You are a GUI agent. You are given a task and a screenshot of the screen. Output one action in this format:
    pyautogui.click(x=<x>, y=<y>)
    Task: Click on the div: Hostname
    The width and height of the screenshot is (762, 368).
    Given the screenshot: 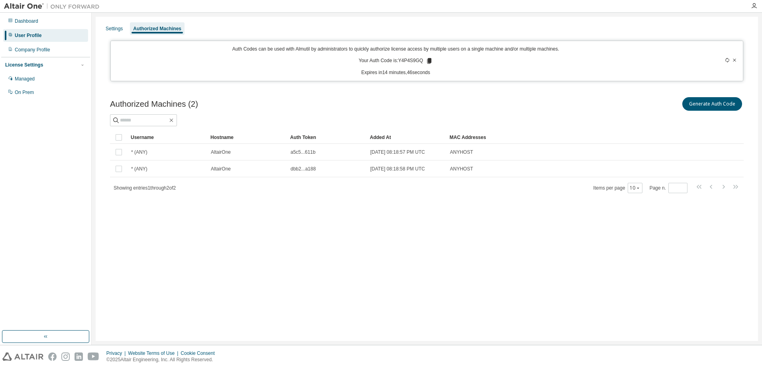 What is the action you would take?
    pyautogui.click(x=247, y=138)
    